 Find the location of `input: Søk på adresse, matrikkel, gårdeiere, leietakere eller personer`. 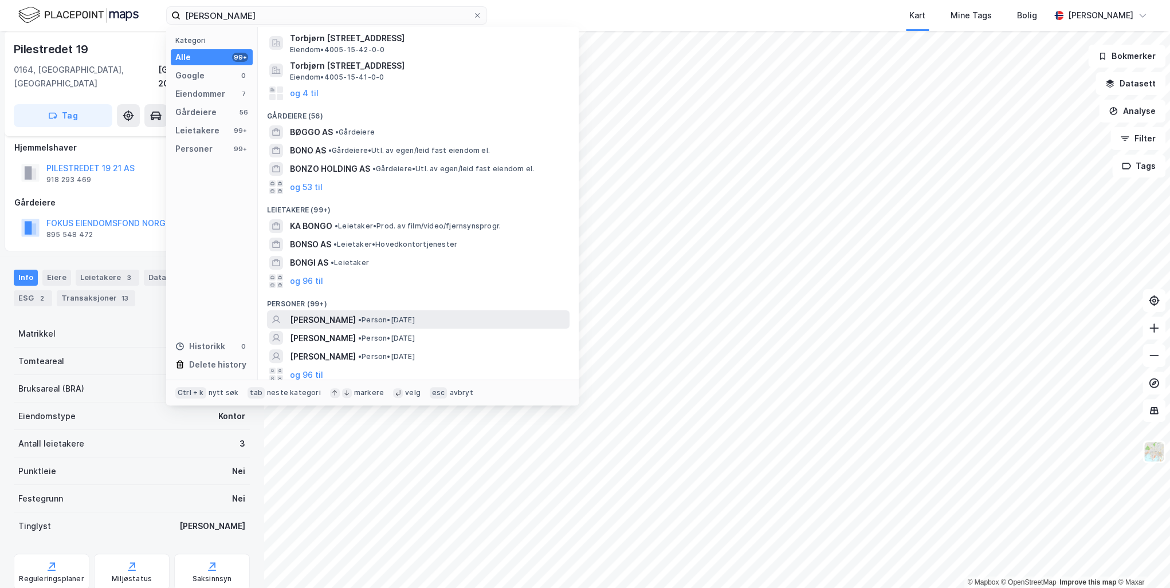

input: Søk på adresse, matrikkel, gårdeiere, leietakere eller personer is located at coordinates (327, 15).